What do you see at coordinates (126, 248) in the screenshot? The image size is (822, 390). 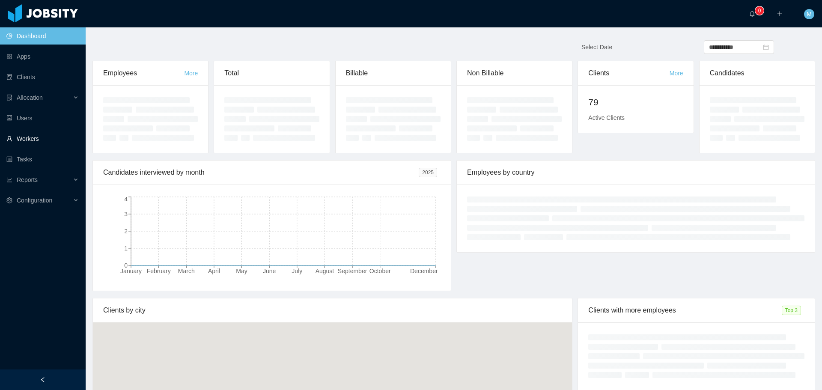 I see `tspan: 1` at bounding box center [126, 248].